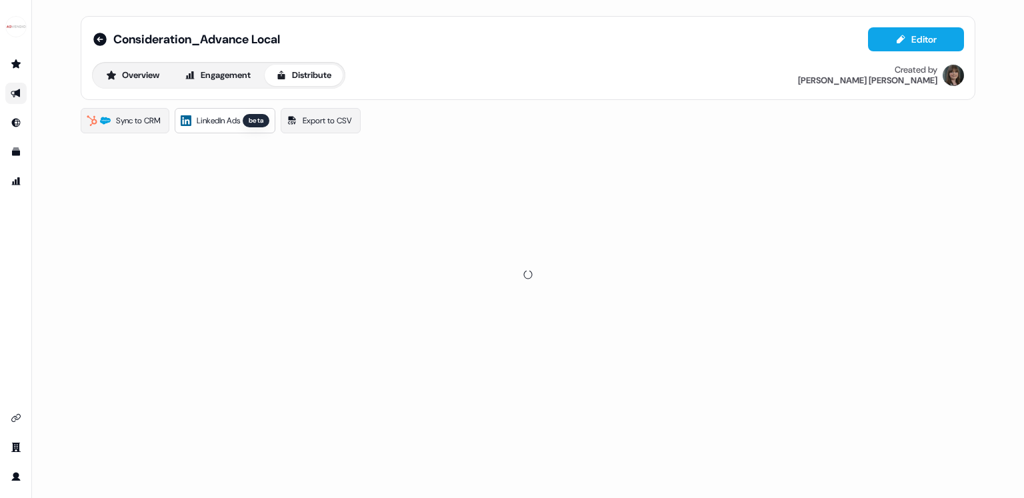  What do you see at coordinates (133, 75) in the screenshot?
I see `a: Overview` at bounding box center [133, 75].